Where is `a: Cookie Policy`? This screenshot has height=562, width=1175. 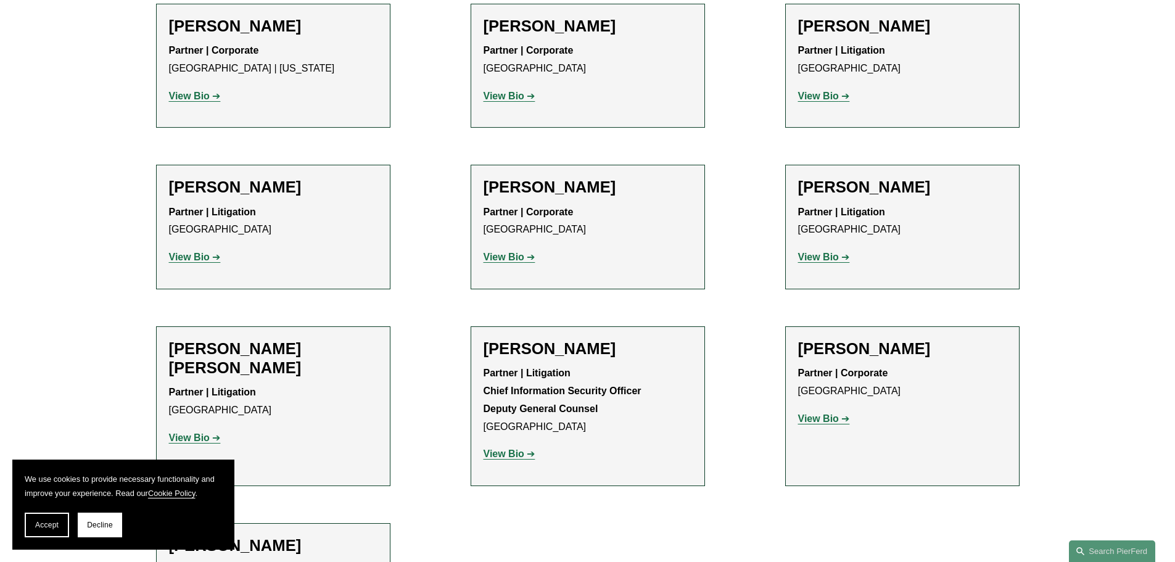
a: Cookie Policy is located at coordinates (171, 493).